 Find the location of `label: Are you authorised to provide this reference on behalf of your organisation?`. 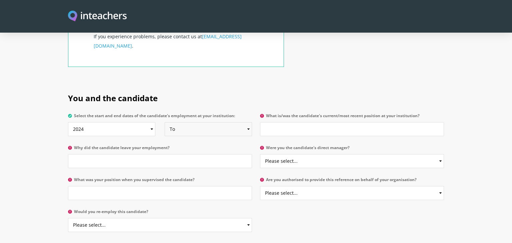

label: Are you authorised to provide this reference on behalf of your organisation? is located at coordinates (352, 182).